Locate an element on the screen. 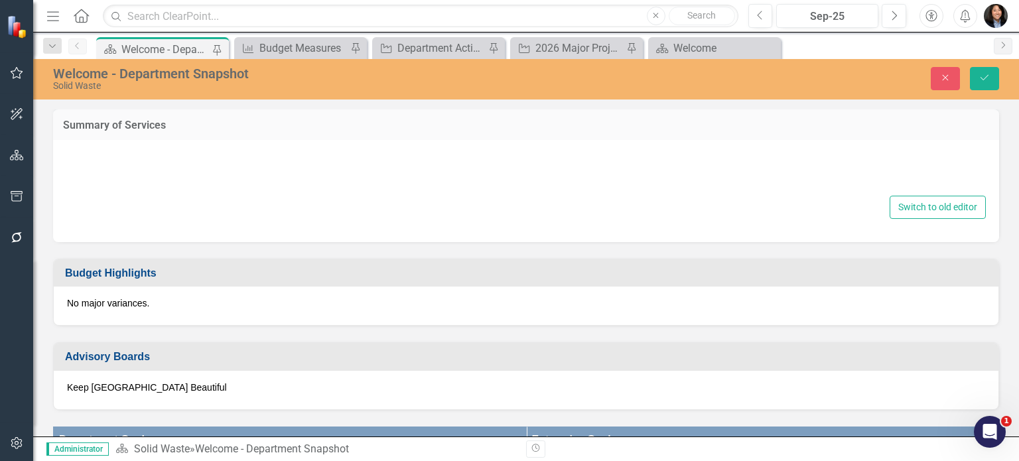 The height and width of the screenshot is (461, 1019). a: 2026 Major Projects is located at coordinates (568, 48).